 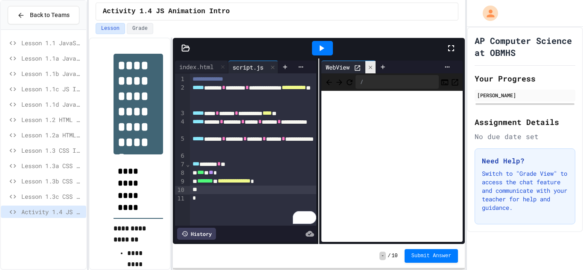 What do you see at coordinates (180, 199) in the screenshot?
I see `div: 11` at bounding box center [180, 199].